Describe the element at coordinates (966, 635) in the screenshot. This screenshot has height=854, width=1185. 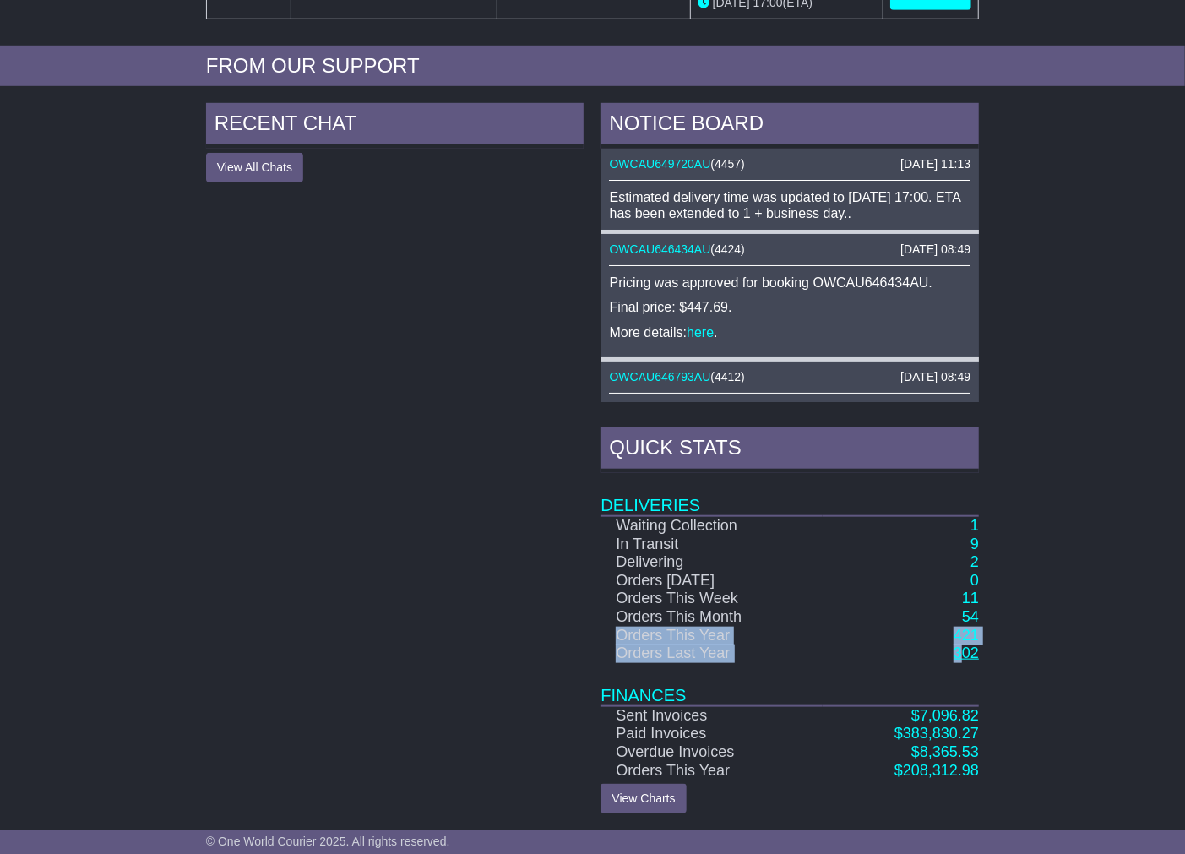
I see `a: 421` at that location.